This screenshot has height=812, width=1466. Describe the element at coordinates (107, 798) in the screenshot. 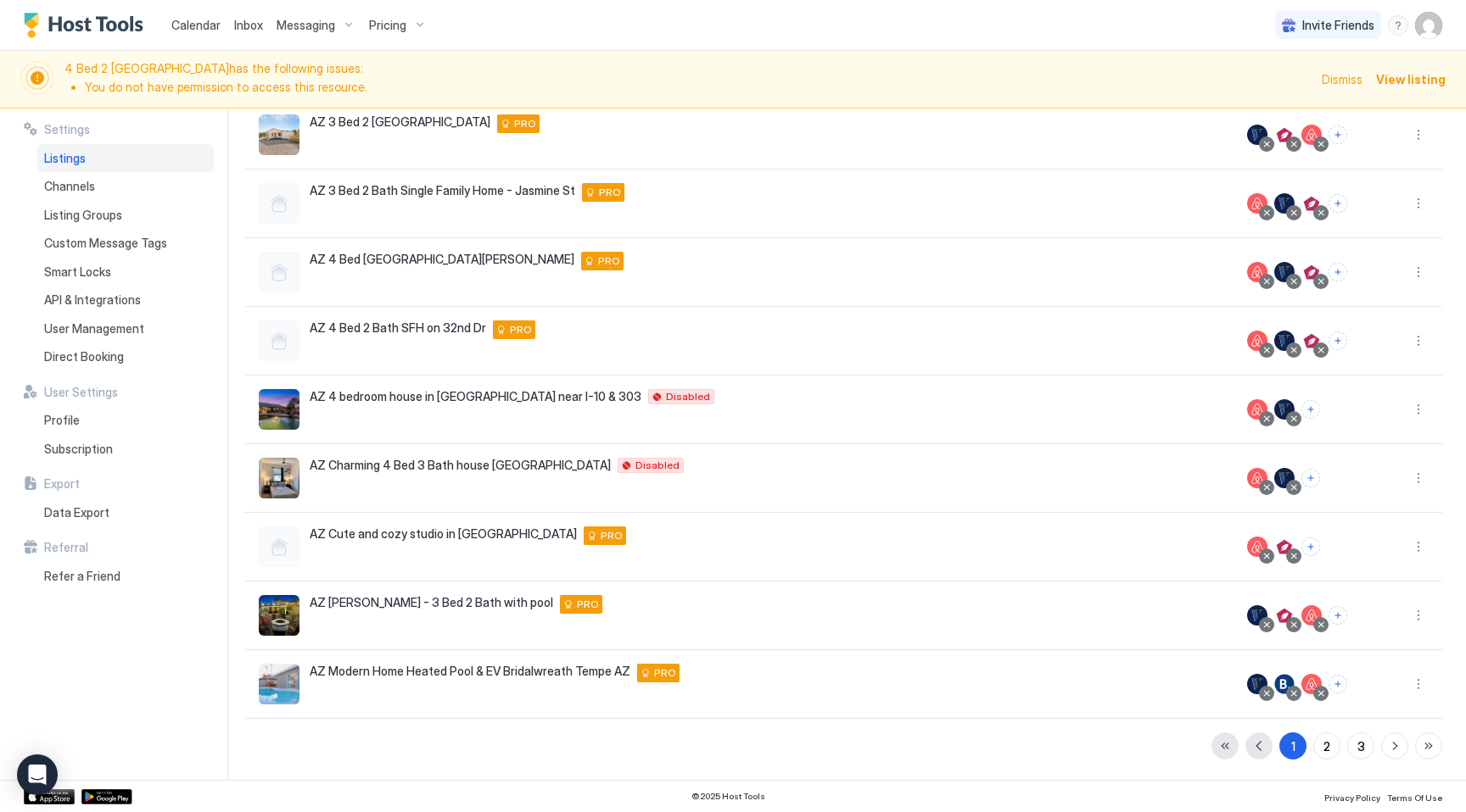

I see `a: Google Play Store` at that location.